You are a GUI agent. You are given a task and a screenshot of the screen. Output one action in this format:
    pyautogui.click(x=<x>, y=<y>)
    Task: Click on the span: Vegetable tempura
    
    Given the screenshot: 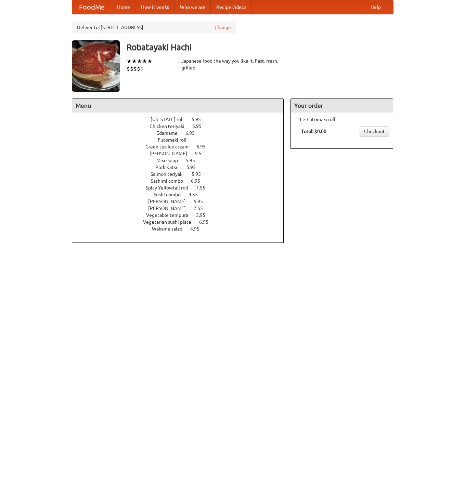 What is the action you would take?
    pyautogui.click(x=170, y=215)
    